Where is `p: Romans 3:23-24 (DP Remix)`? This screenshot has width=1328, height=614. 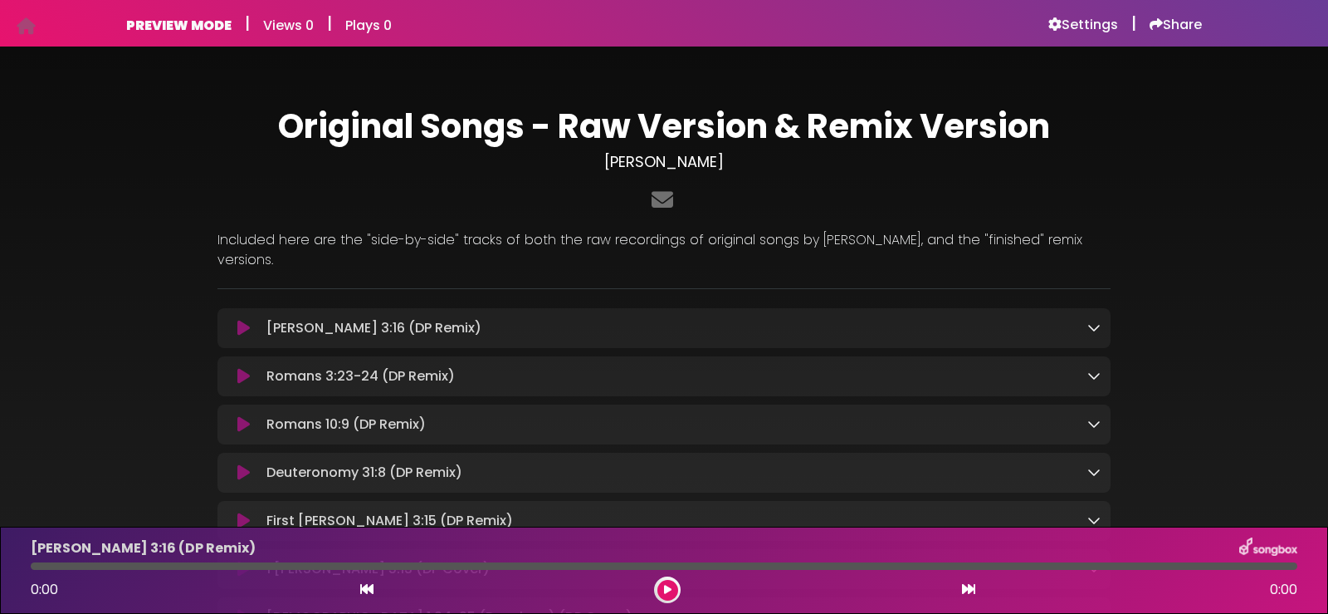 p: Romans 3:23-24 (DP Remix) is located at coordinates (360, 376).